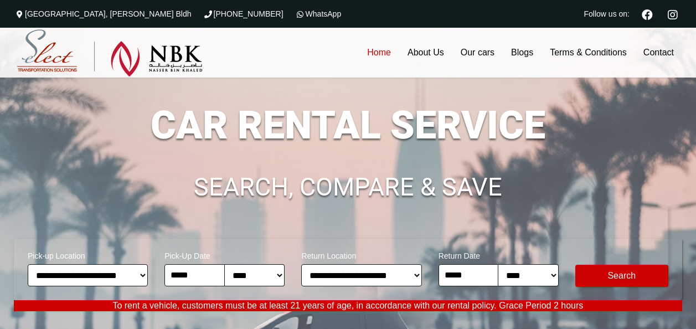 Image resolution: width=696 pixels, height=329 pixels. I want to click on button: Modify Search, so click(622, 276).